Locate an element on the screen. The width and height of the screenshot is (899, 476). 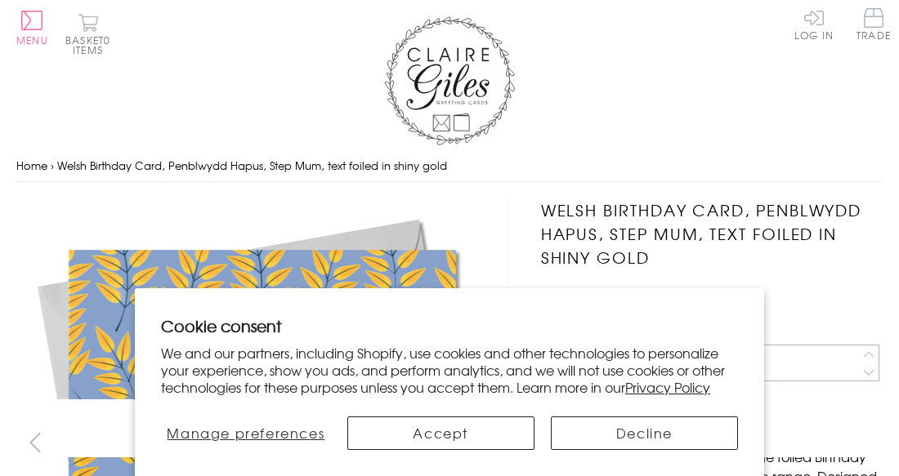
h2: Cookie consent is located at coordinates (449, 326).